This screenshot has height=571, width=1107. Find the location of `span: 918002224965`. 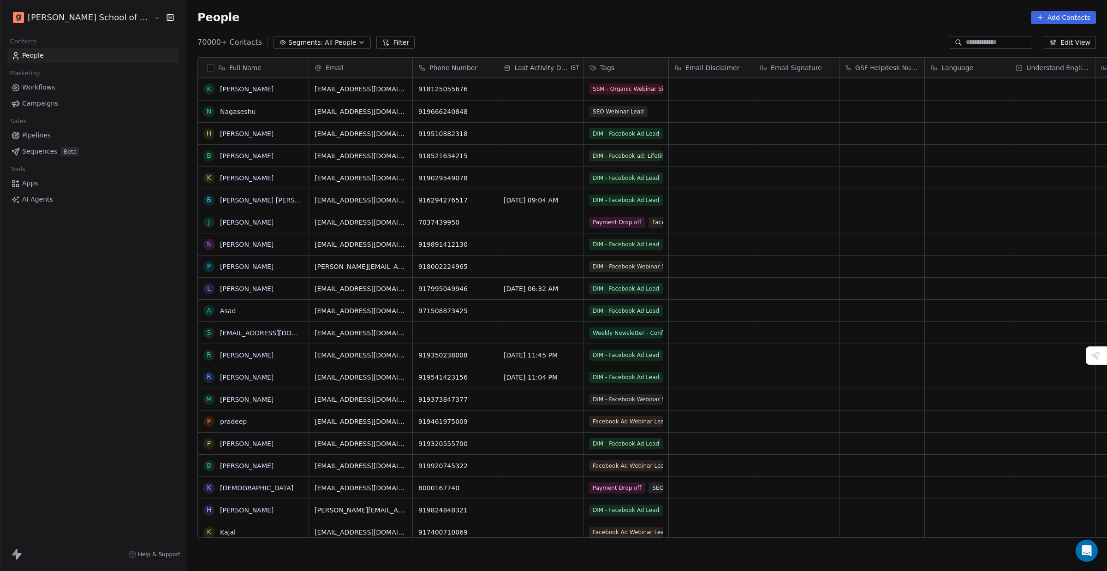

span: 918002224965 is located at coordinates (455, 267).